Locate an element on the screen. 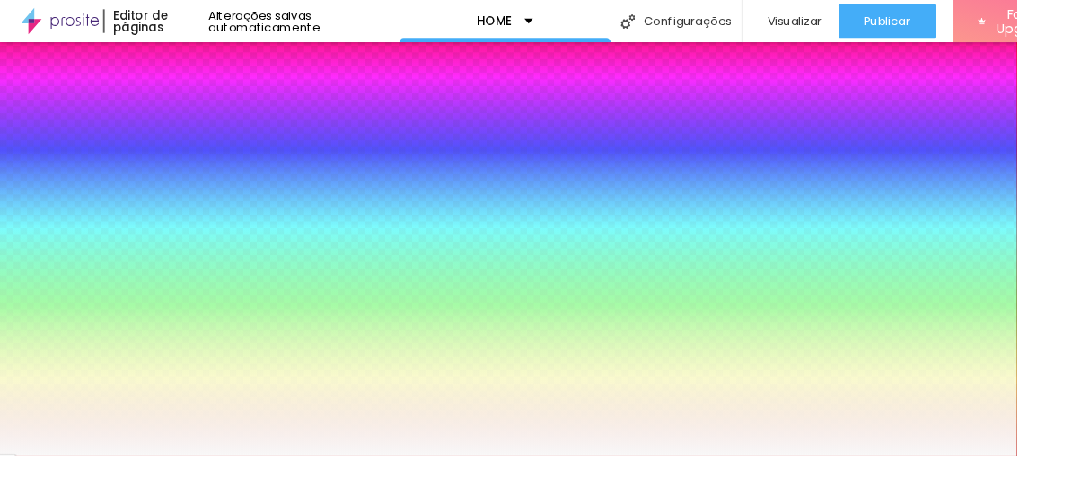 This screenshot has width=1081, height=485. img: Icone is located at coordinates (667, 22).